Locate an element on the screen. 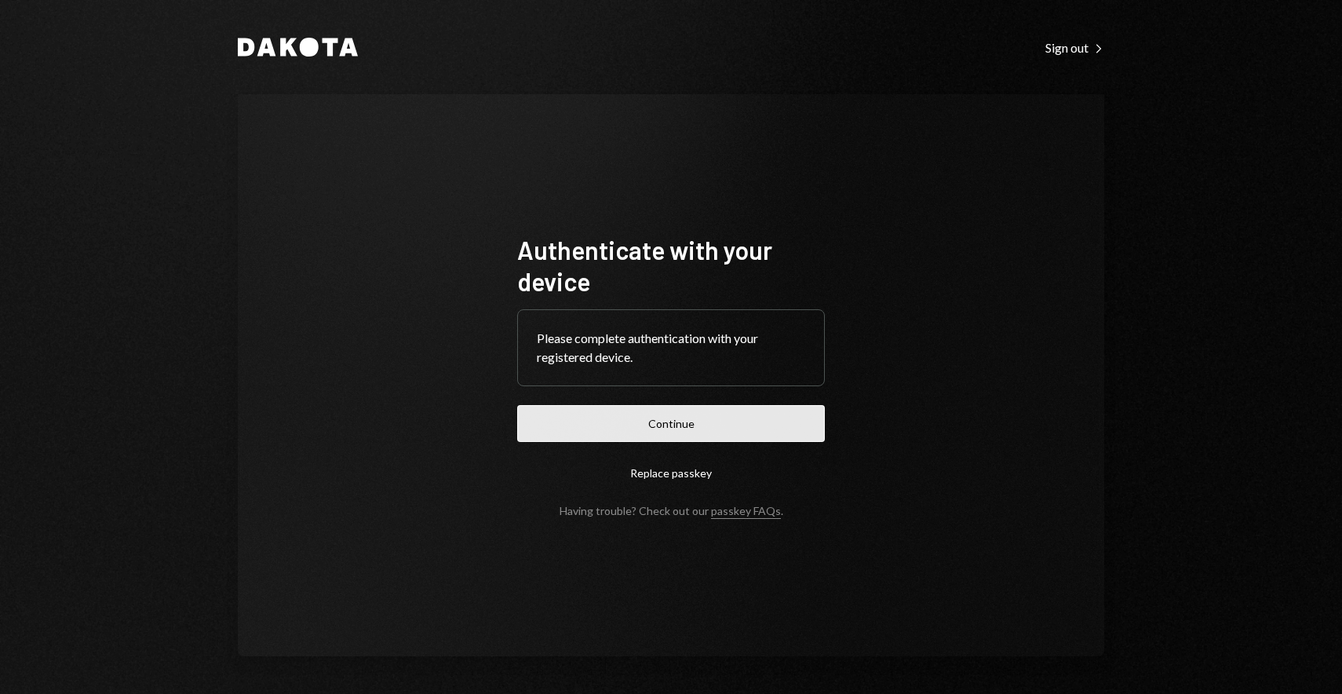  div: Please complete authentication with your registered device. is located at coordinates (671, 348).